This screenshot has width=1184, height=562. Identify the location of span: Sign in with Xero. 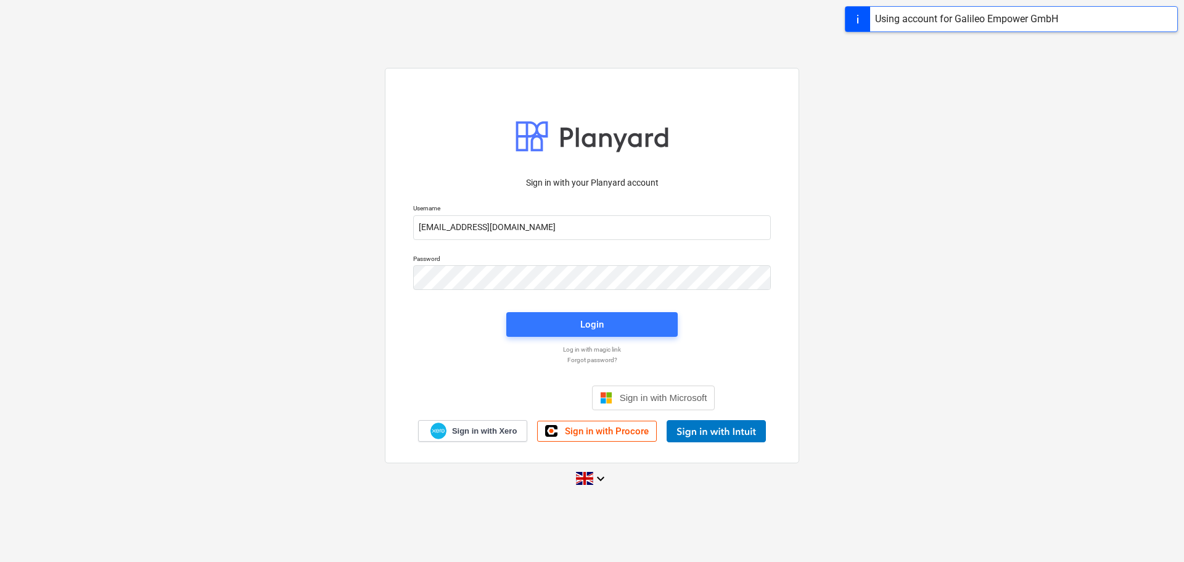
(484, 431).